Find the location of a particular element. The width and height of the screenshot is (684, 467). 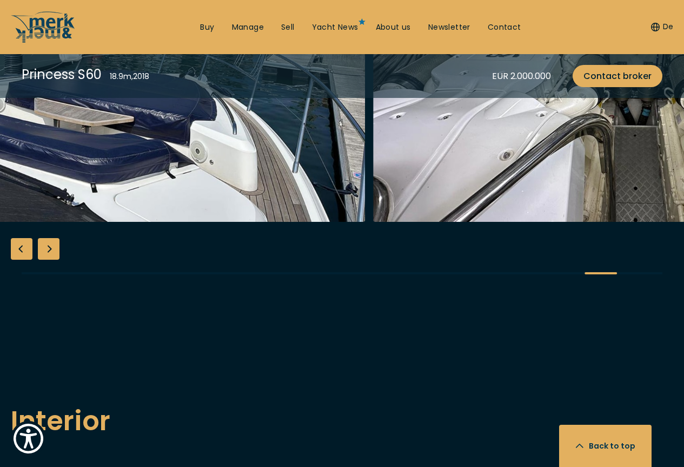

a: About us is located at coordinates (393, 28).